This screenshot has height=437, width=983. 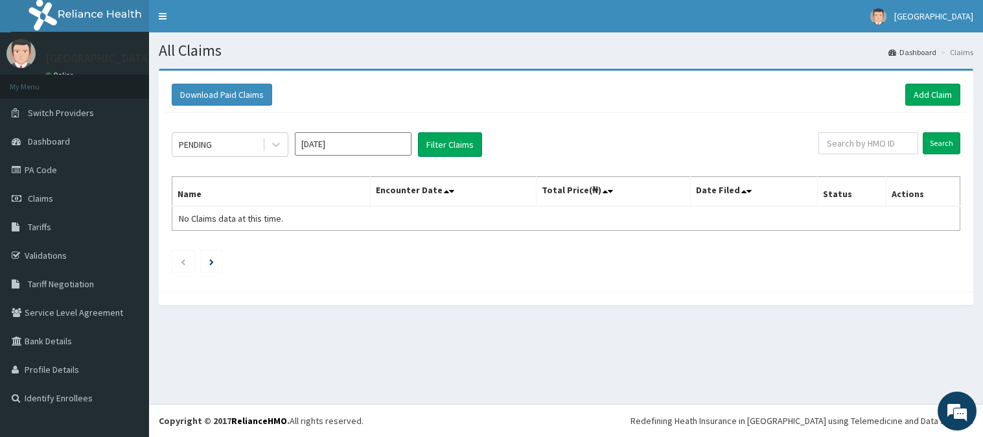 I want to click on span: Tariff Negotiation, so click(x=61, y=284).